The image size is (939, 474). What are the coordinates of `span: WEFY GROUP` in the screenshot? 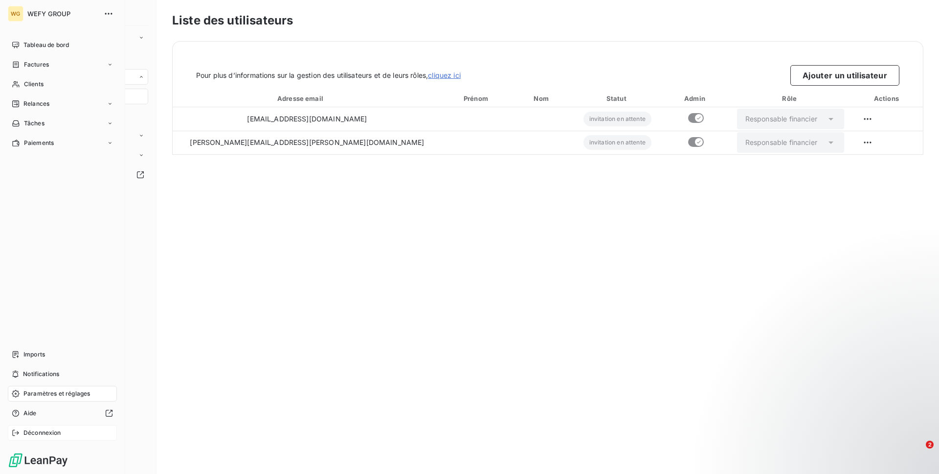 It's located at (63, 14).